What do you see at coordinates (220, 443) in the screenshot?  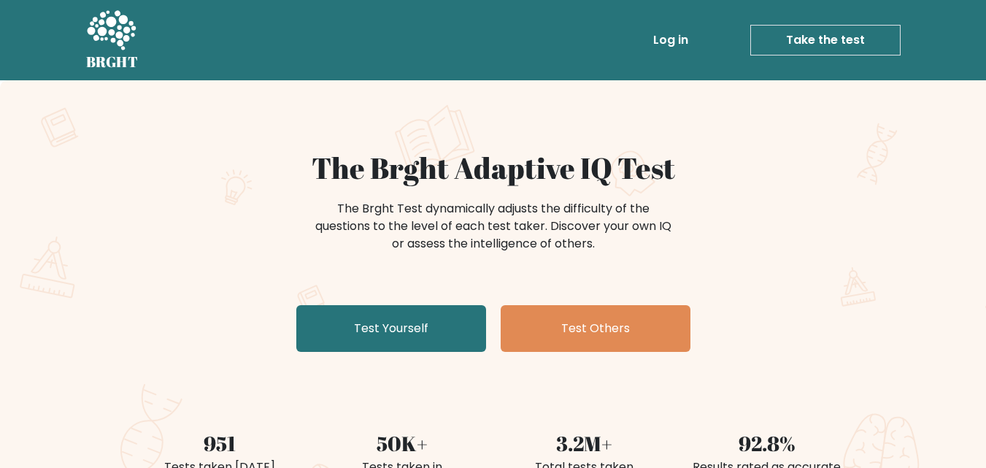 I see `div: 951` at bounding box center [220, 443].